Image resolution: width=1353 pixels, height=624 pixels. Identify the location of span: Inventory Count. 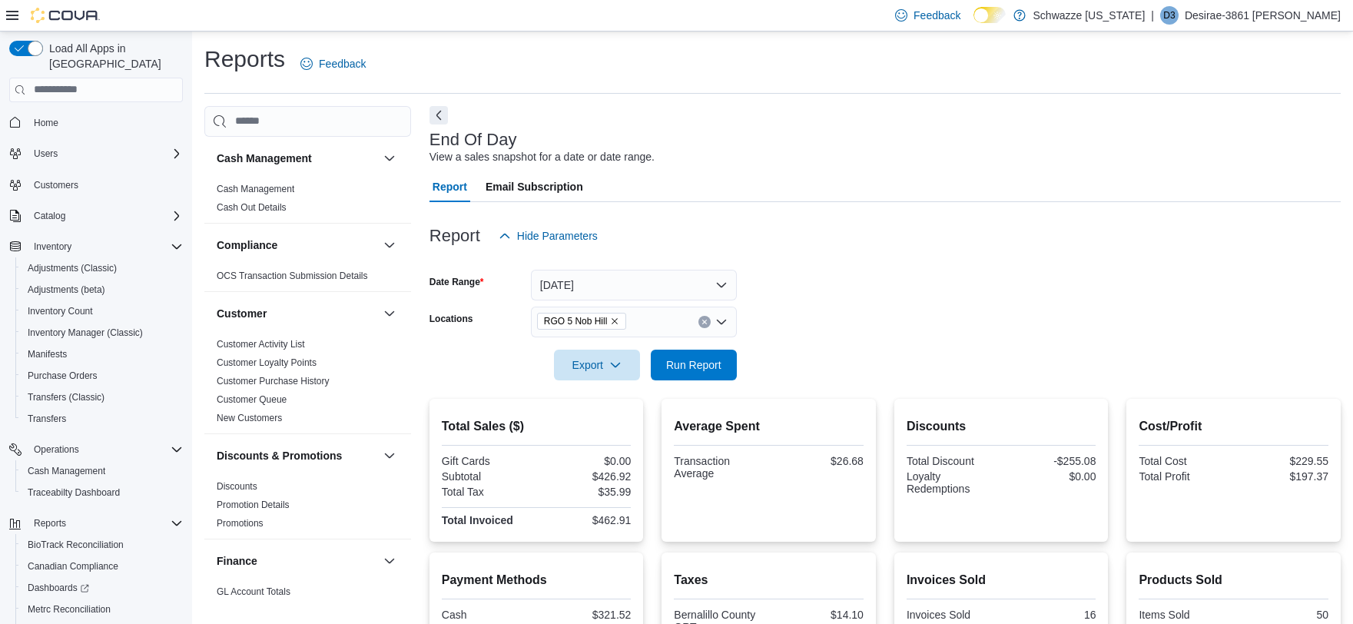
(102, 311).